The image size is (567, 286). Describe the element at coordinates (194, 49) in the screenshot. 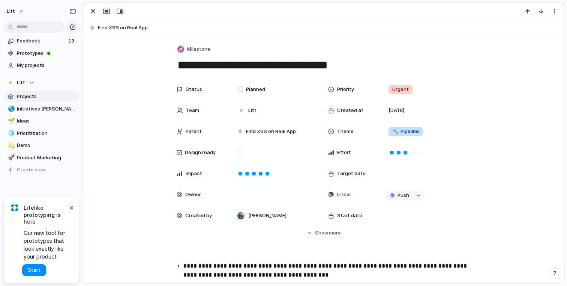

I see `button: Milestone` at that location.